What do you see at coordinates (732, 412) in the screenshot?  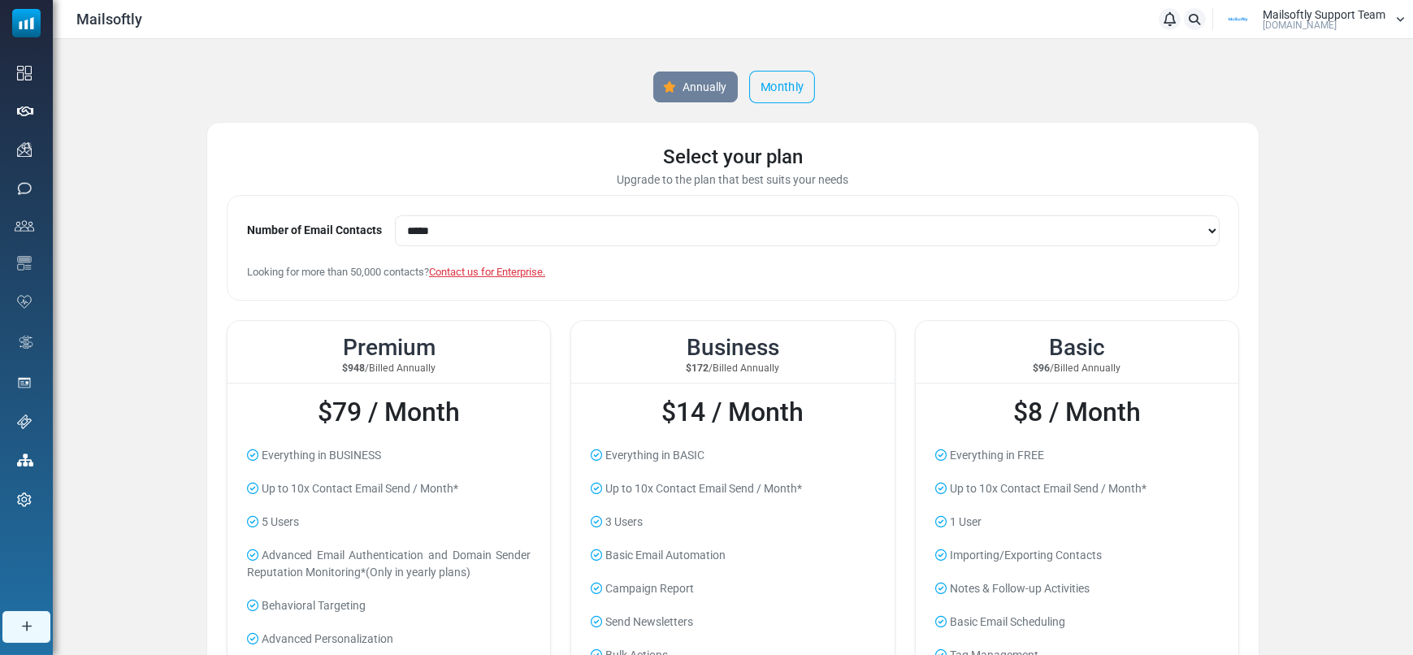 I see `h2: $14 / Month` at bounding box center [732, 412].